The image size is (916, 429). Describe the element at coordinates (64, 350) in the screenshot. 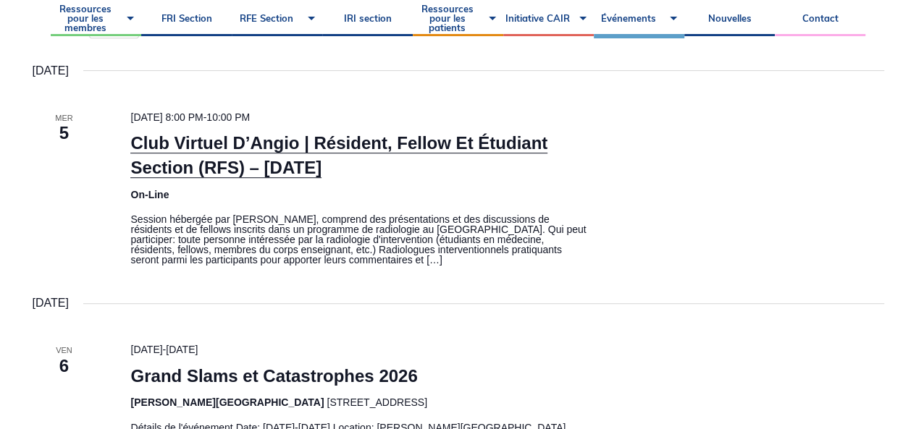

I see `span: Ven` at that location.